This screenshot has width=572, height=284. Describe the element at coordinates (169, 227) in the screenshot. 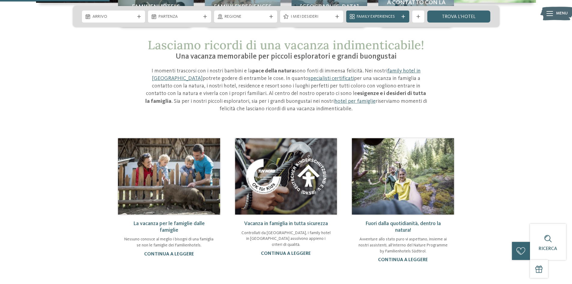

I see `a: La vacanza per le famiglie dalle famiglie` at that location.